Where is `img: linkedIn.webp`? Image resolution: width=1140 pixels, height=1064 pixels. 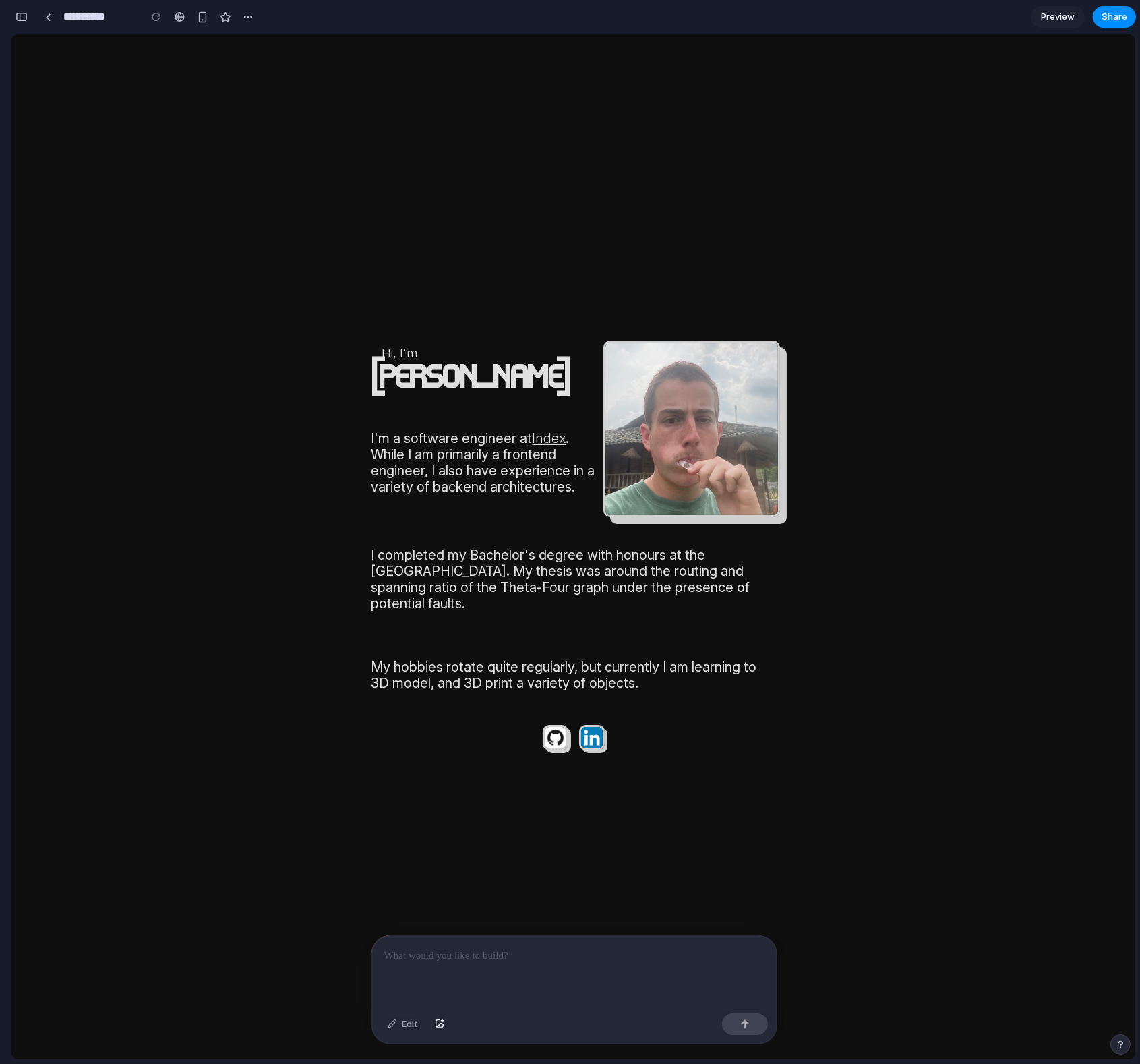 img: linkedIn.webp is located at coordinates (580, 703).